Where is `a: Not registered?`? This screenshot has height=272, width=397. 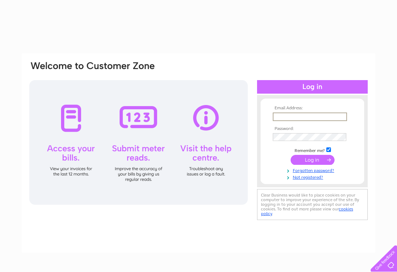 a: Not registered? is located at coordinates (313, 177).